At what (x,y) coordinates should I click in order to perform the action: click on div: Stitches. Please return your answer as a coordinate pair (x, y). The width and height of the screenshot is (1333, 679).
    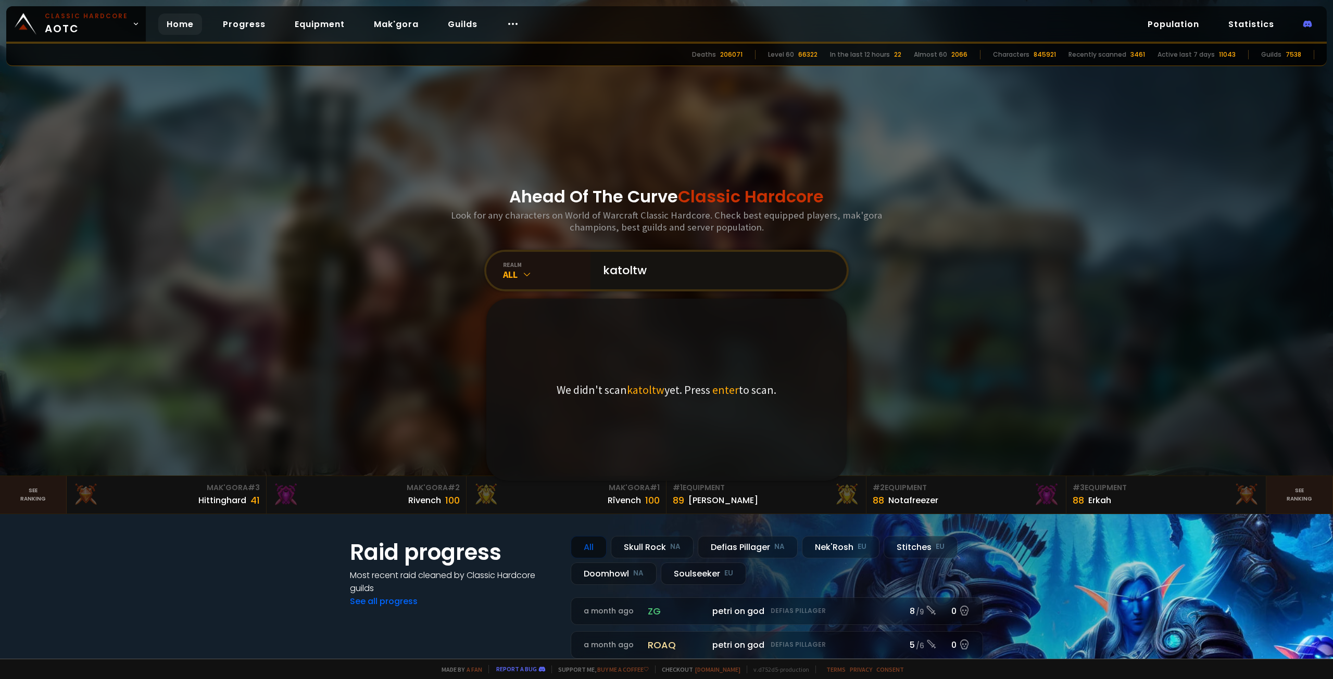
    Looking at the image, I should click on (920, 547).